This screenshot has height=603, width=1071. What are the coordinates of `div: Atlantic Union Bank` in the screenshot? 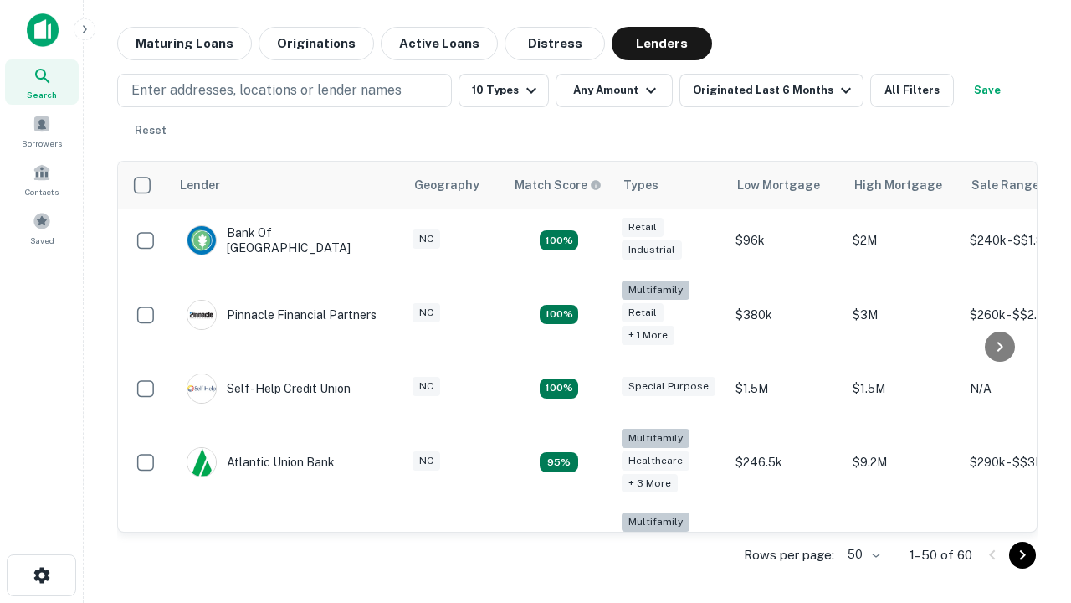 It's located at (260, 462).